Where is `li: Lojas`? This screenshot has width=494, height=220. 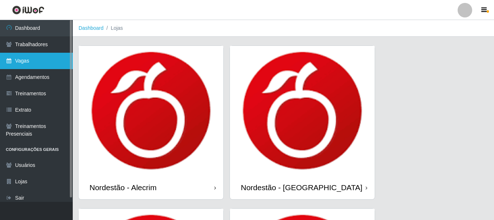 li: Lojas is located at coordinates (113, 28).